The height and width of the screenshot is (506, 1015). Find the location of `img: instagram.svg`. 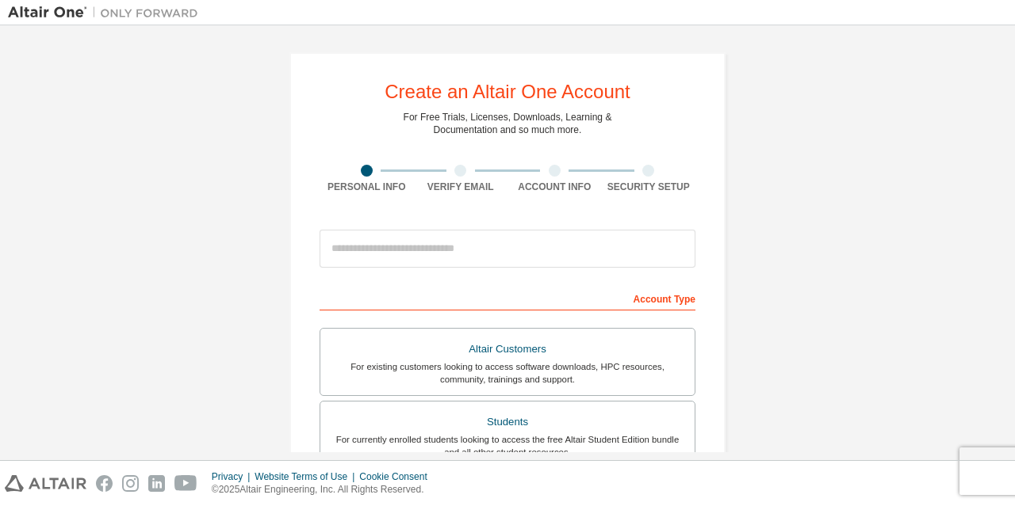

img: instagram.svg is located at coordinates (130, 483).